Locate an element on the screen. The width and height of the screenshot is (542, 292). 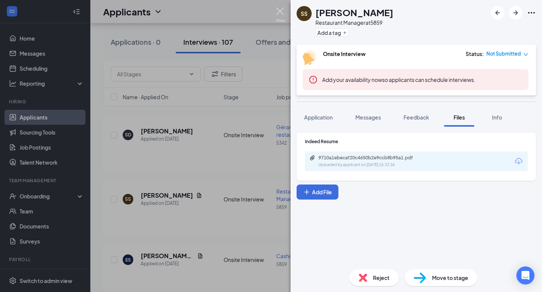
span: Feedback is located at coordinates (416, 117).